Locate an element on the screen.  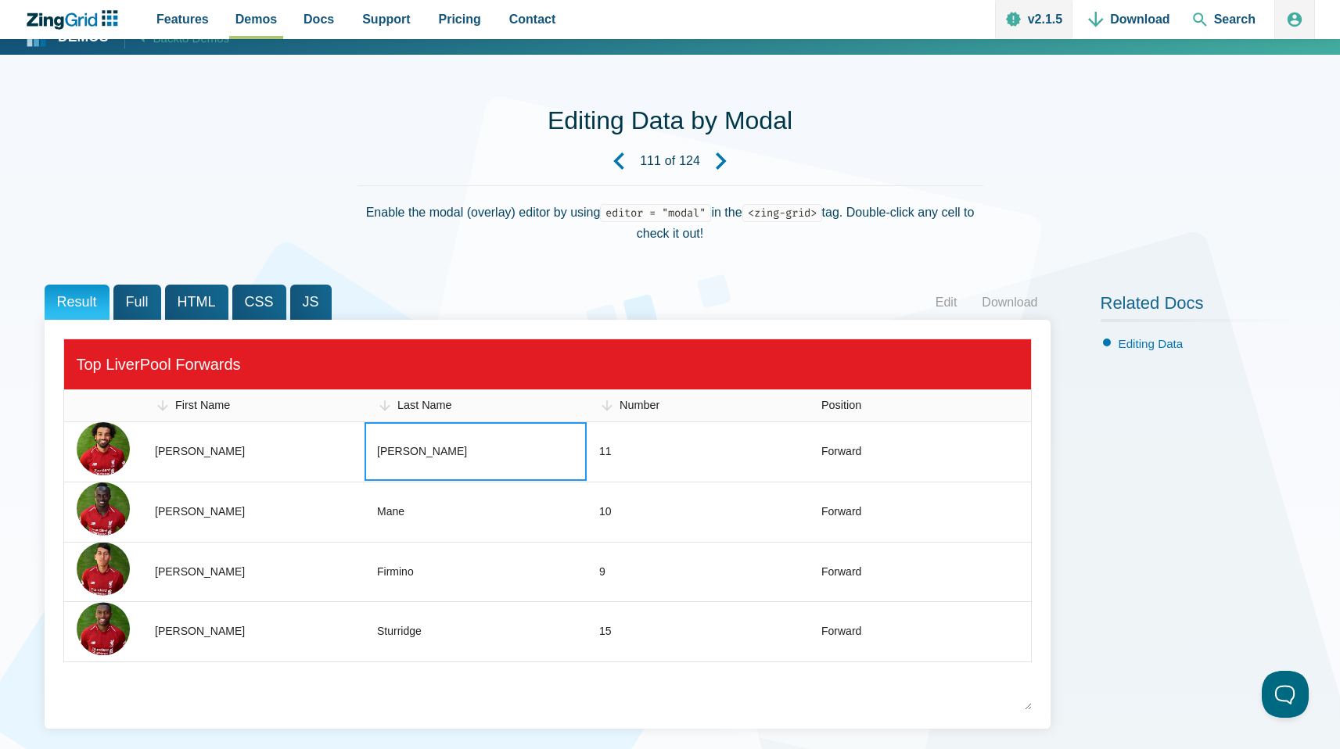
div: Firmino is located at coordinates (395, 573).